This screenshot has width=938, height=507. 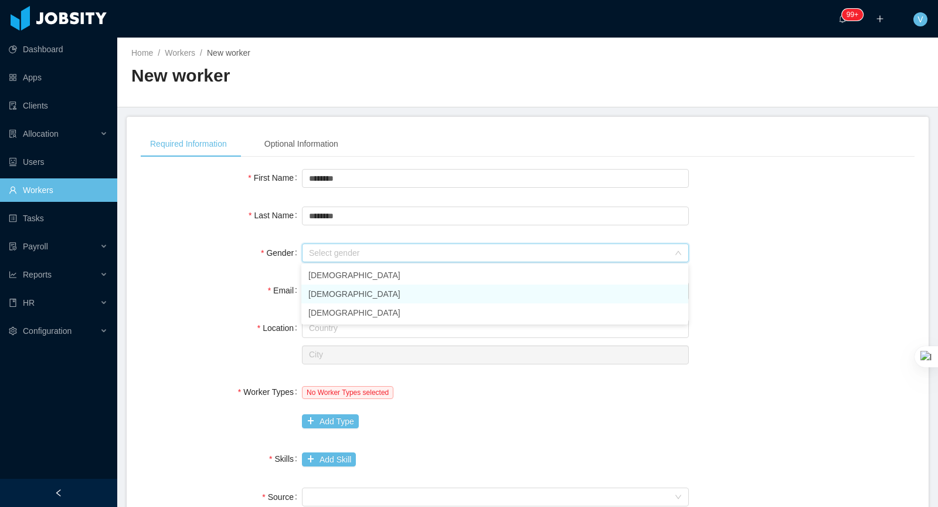 What do you see at coordinates (58, 190) in the screenshot?
I see `a: icon: userWorkers` at bounding box center [58, 190].